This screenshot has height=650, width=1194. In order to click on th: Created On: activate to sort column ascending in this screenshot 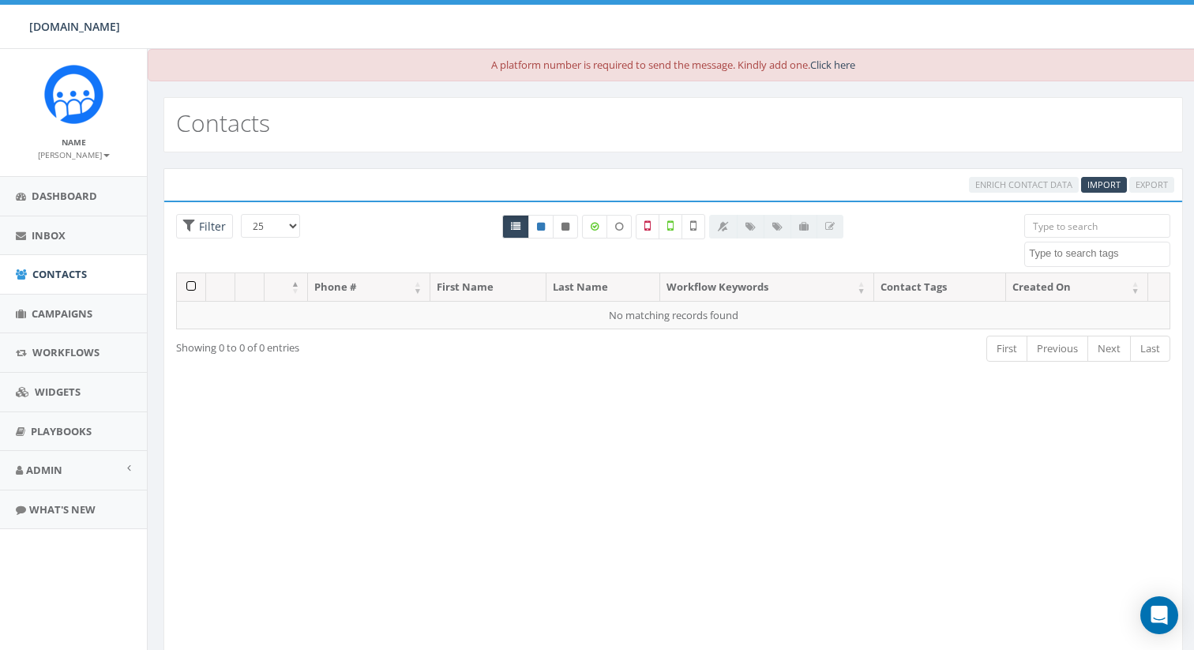, I will do `click(1077, 287)`.